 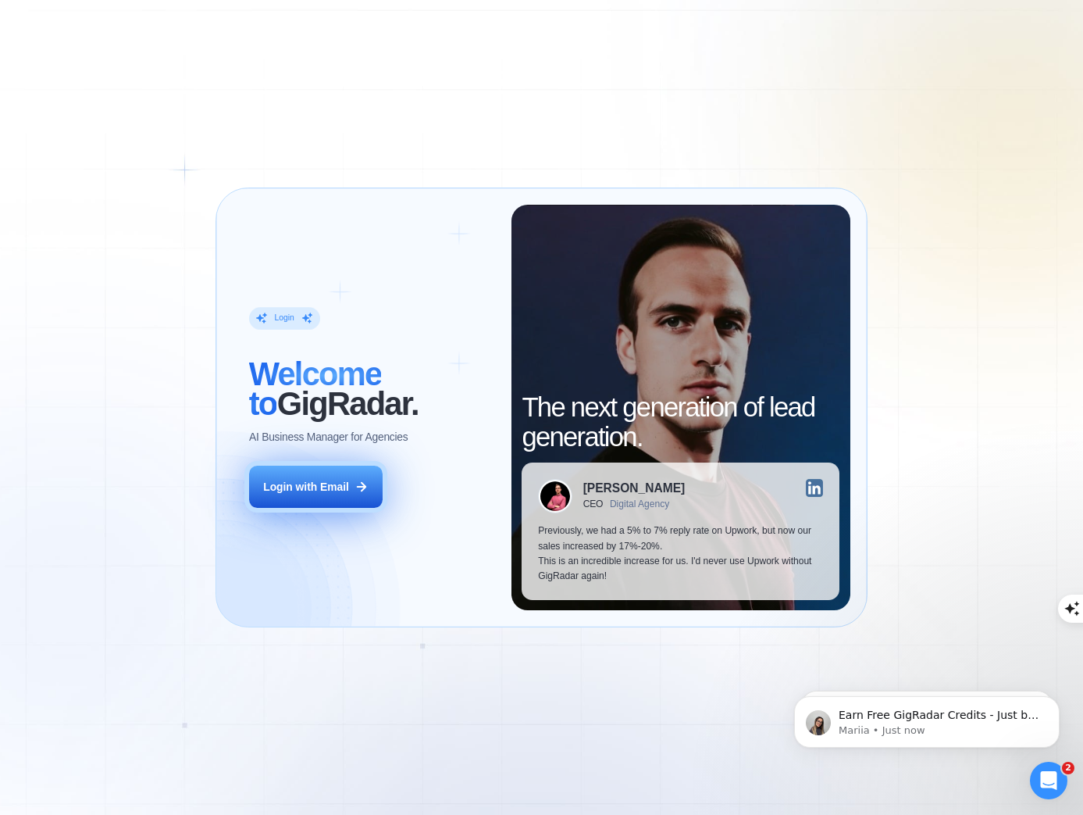 What do you see at coordinates (594, 505) in the screenshot?
I see `div: CEO` at bounding box center [594, 505].